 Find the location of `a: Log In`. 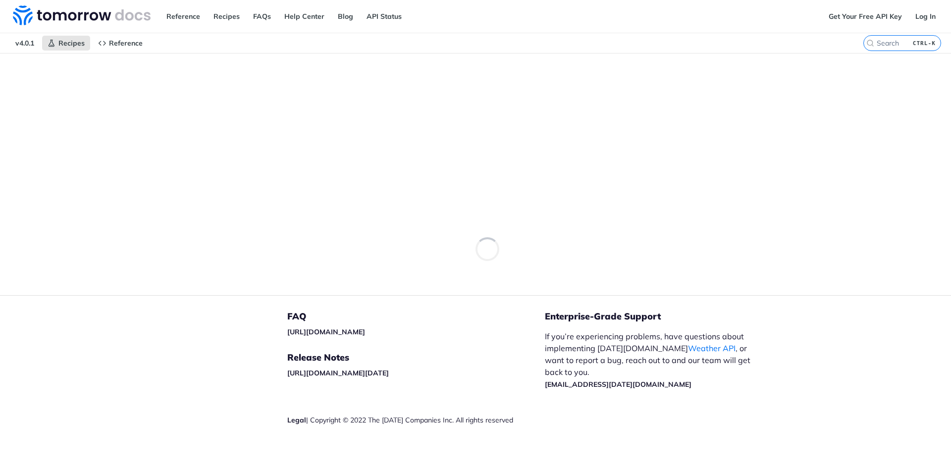

a: Log In is located at coordinates (925, 16).